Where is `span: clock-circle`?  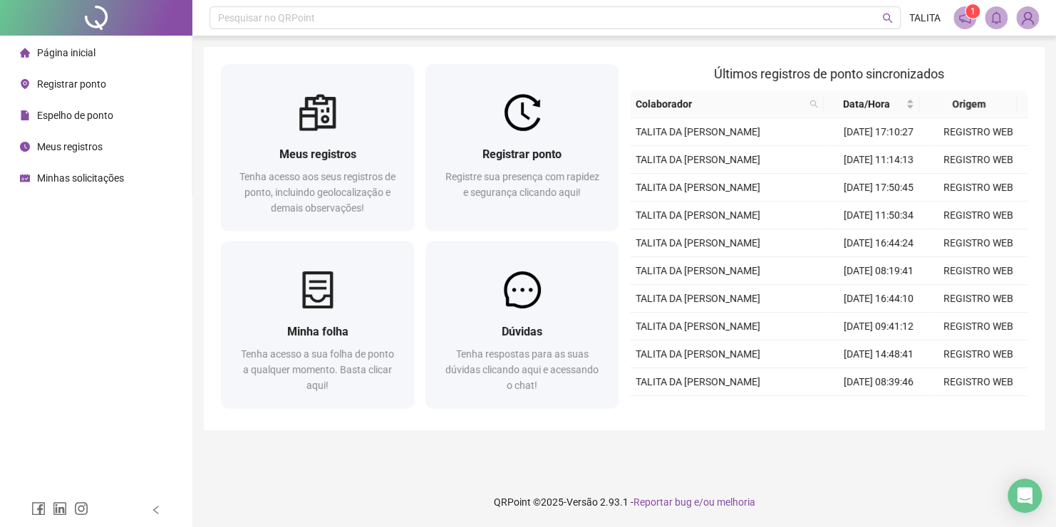
span: clock-circle is located at coordinates (25, 147).